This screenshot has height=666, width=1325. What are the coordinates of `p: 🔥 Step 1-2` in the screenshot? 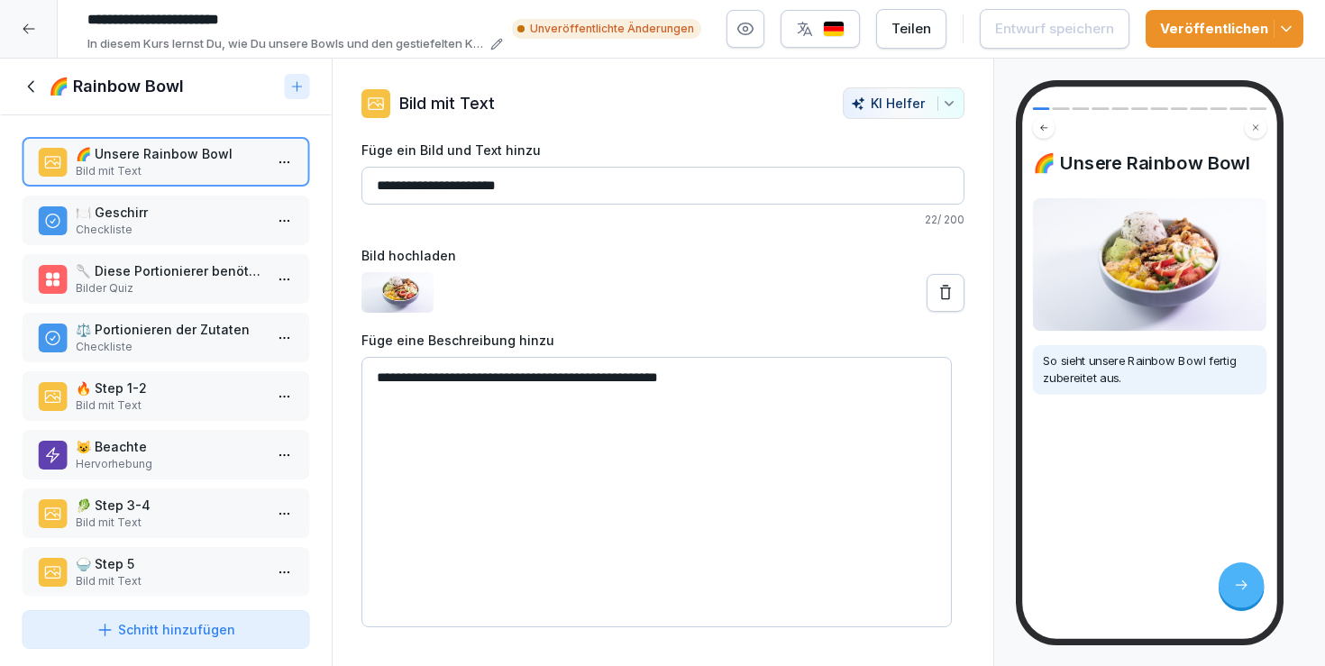 It's located at (169, 388).